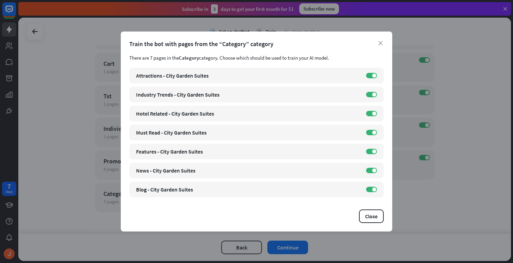  What do you see at coordinates (248, 133) in the screenshot?
I see `div: Must Read - City Garden Suites` at bounding box center [248, 133].